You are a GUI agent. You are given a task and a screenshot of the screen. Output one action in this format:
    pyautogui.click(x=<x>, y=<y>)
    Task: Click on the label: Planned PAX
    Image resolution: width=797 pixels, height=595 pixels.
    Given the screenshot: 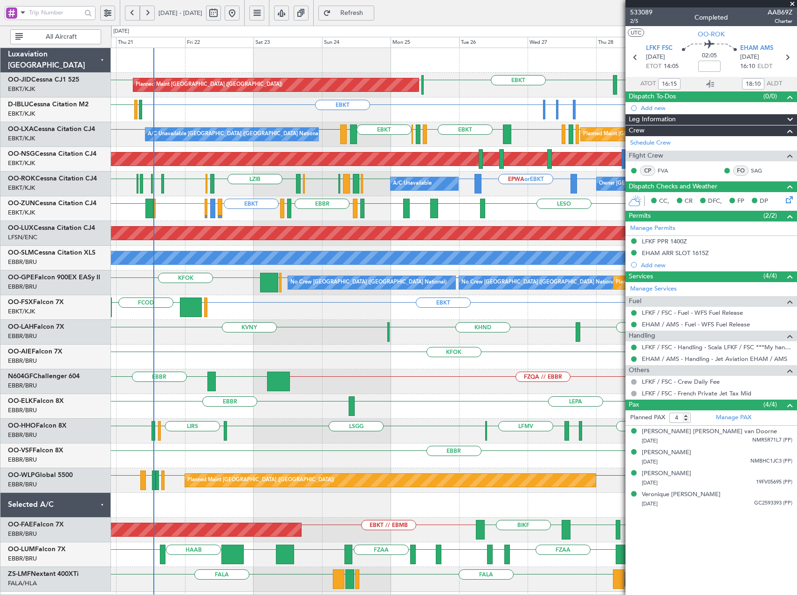 What is the action you would take?
    pyautogui.click(x=647, y=418)
    